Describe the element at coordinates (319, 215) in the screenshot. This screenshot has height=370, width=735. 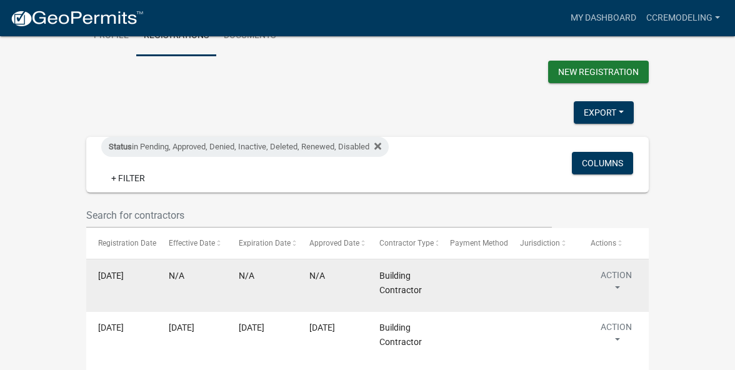
I see `input: Search for contractors` at that location.